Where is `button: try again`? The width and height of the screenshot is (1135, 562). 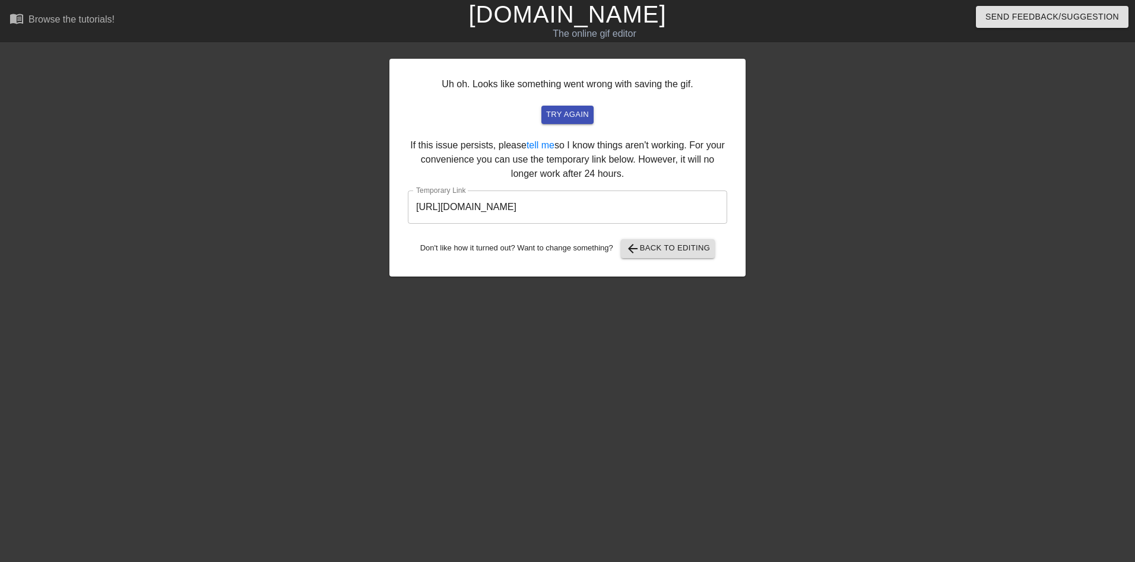
button: try again is located at coordinates (568, 115).